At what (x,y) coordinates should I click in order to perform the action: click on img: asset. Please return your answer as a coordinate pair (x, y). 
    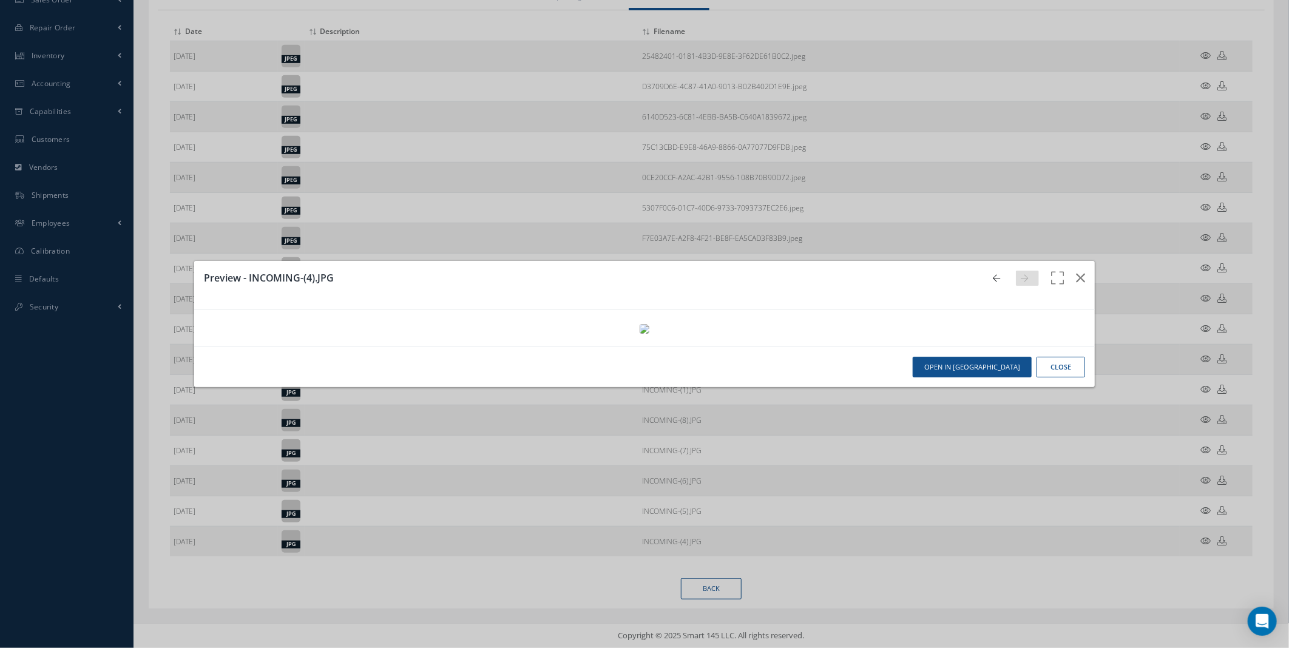
    Looking at the image, I should click on (645, 329).